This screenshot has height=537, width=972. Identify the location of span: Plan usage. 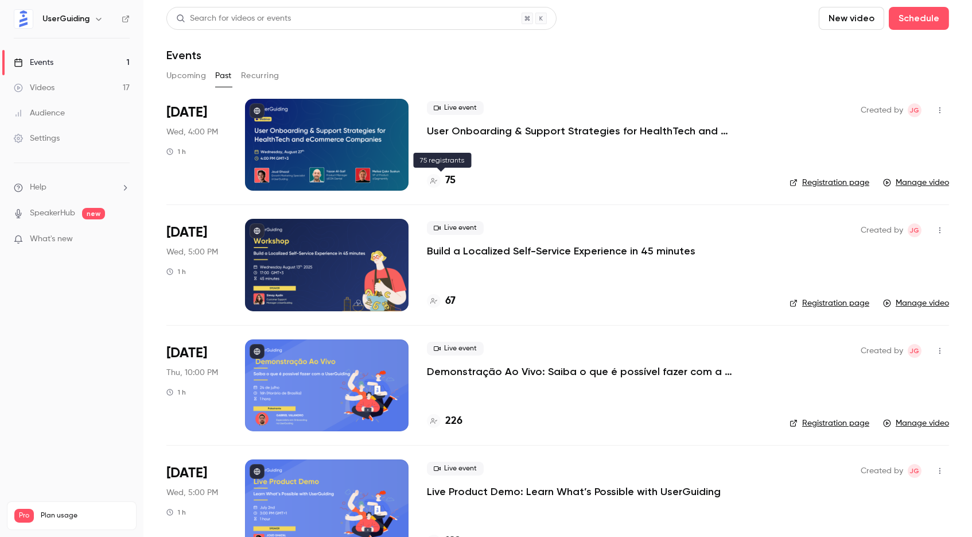
(85, 515).